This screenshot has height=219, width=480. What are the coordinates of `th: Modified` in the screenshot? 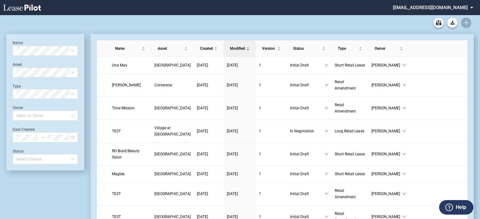 It's located at (240, 48).